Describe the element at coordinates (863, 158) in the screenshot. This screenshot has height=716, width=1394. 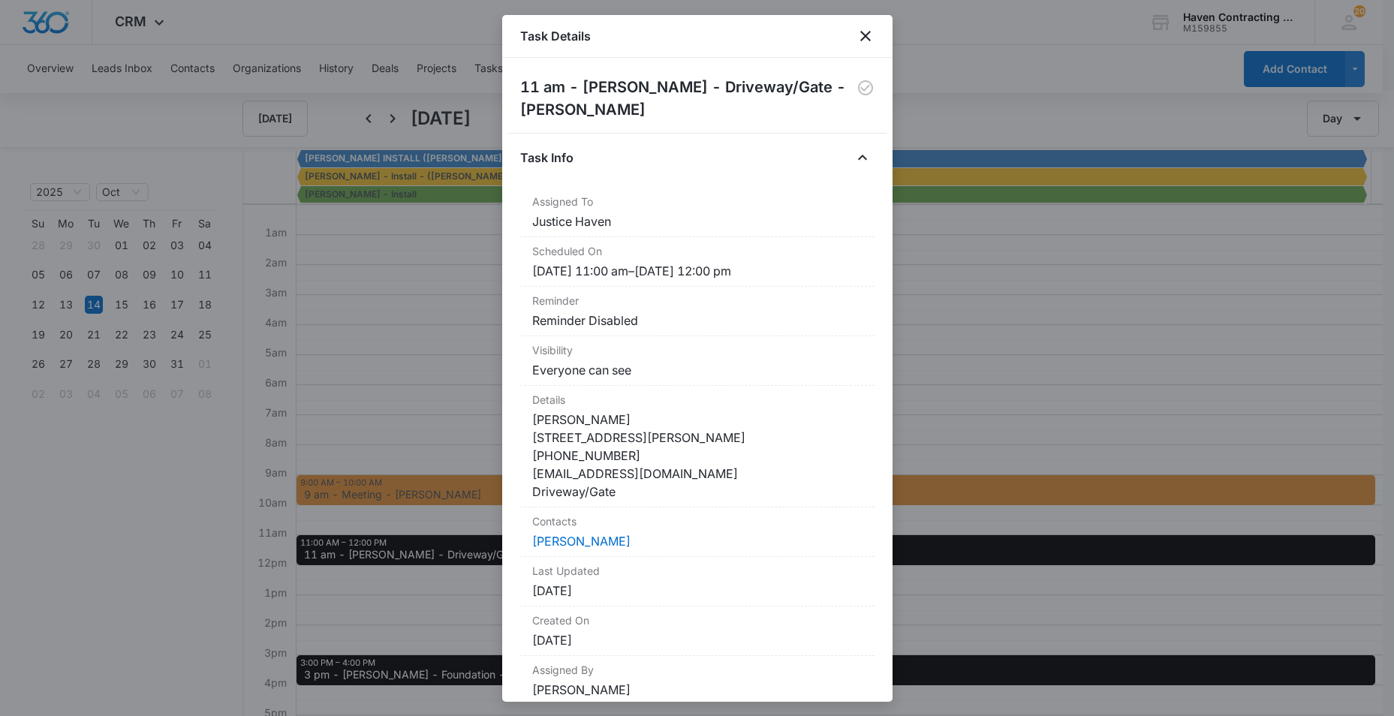
I see `button: Close` at that location.